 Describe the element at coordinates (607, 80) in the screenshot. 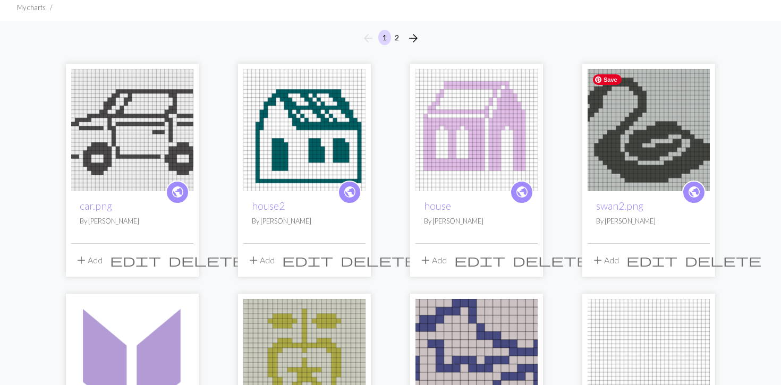

I see `span: Save` at that location.